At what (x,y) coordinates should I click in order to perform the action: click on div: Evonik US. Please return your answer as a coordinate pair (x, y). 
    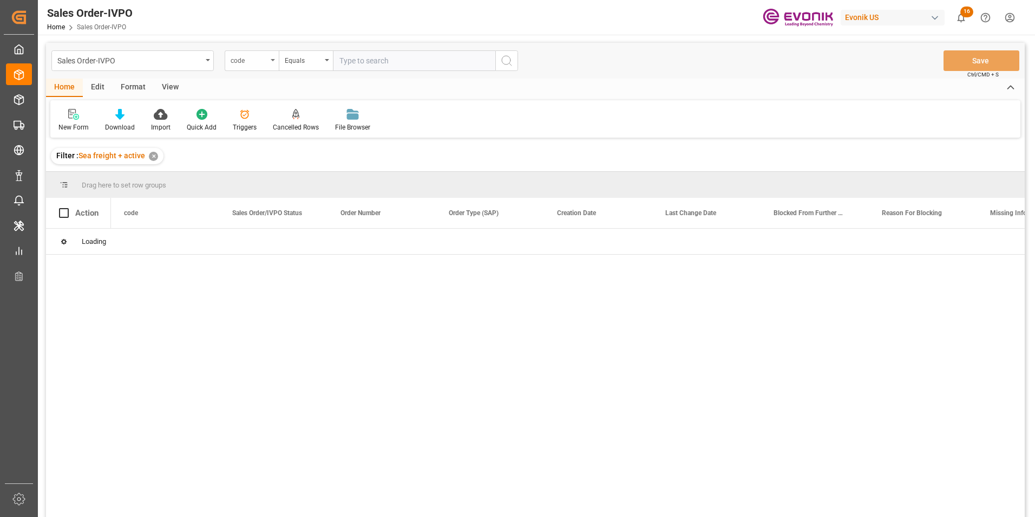
    Looking at the image, I should click on (893, 17).